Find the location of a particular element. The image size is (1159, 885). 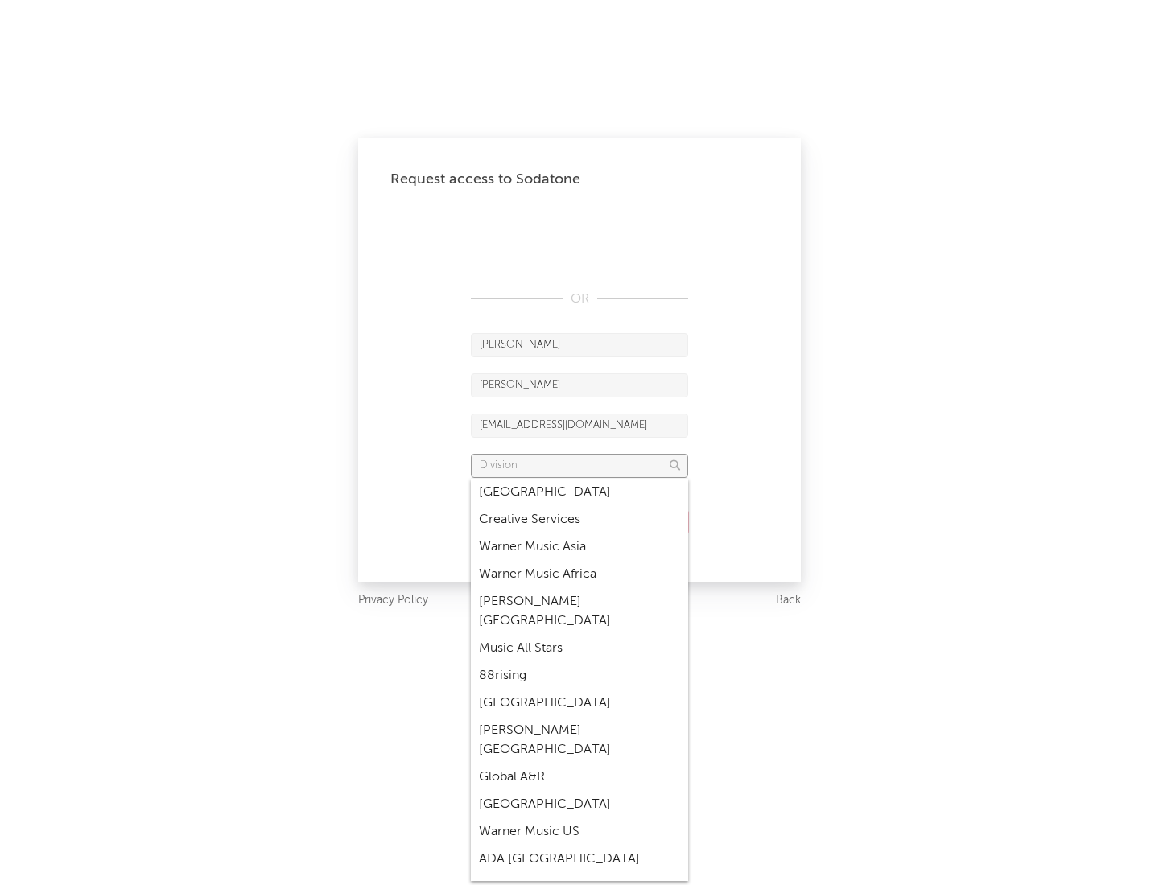

div: Creative Services is located at coordinates (580, 520).